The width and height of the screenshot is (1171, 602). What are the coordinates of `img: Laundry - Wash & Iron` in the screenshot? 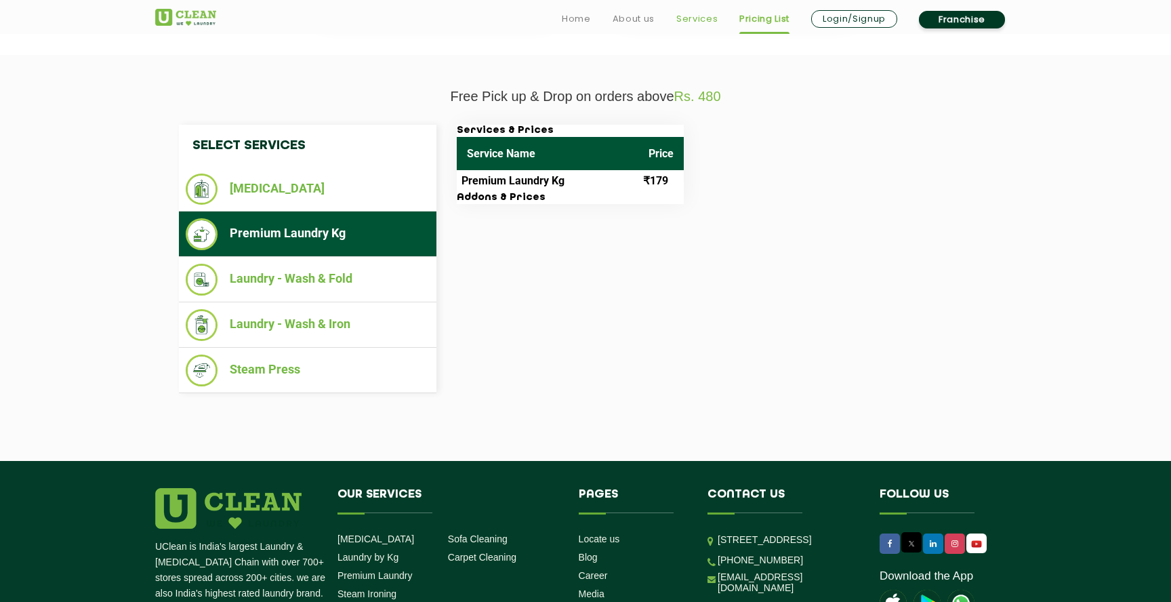 It's located at (201, 325).